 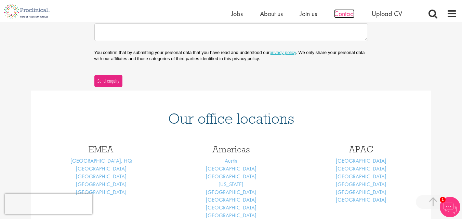 I want to click on a: Upload CV, so click(x=387, y=14).